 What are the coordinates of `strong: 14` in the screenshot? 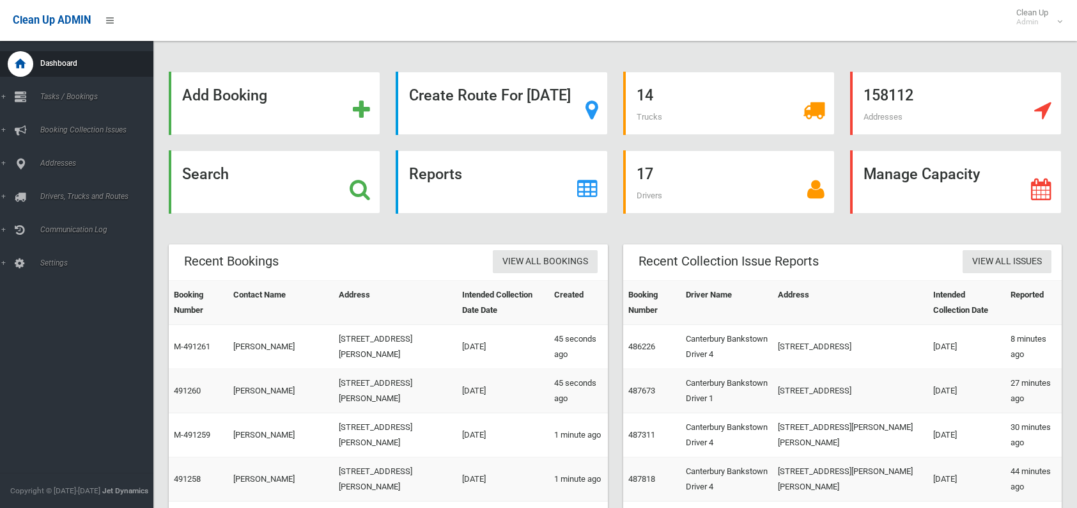 It's located at (645, 95).